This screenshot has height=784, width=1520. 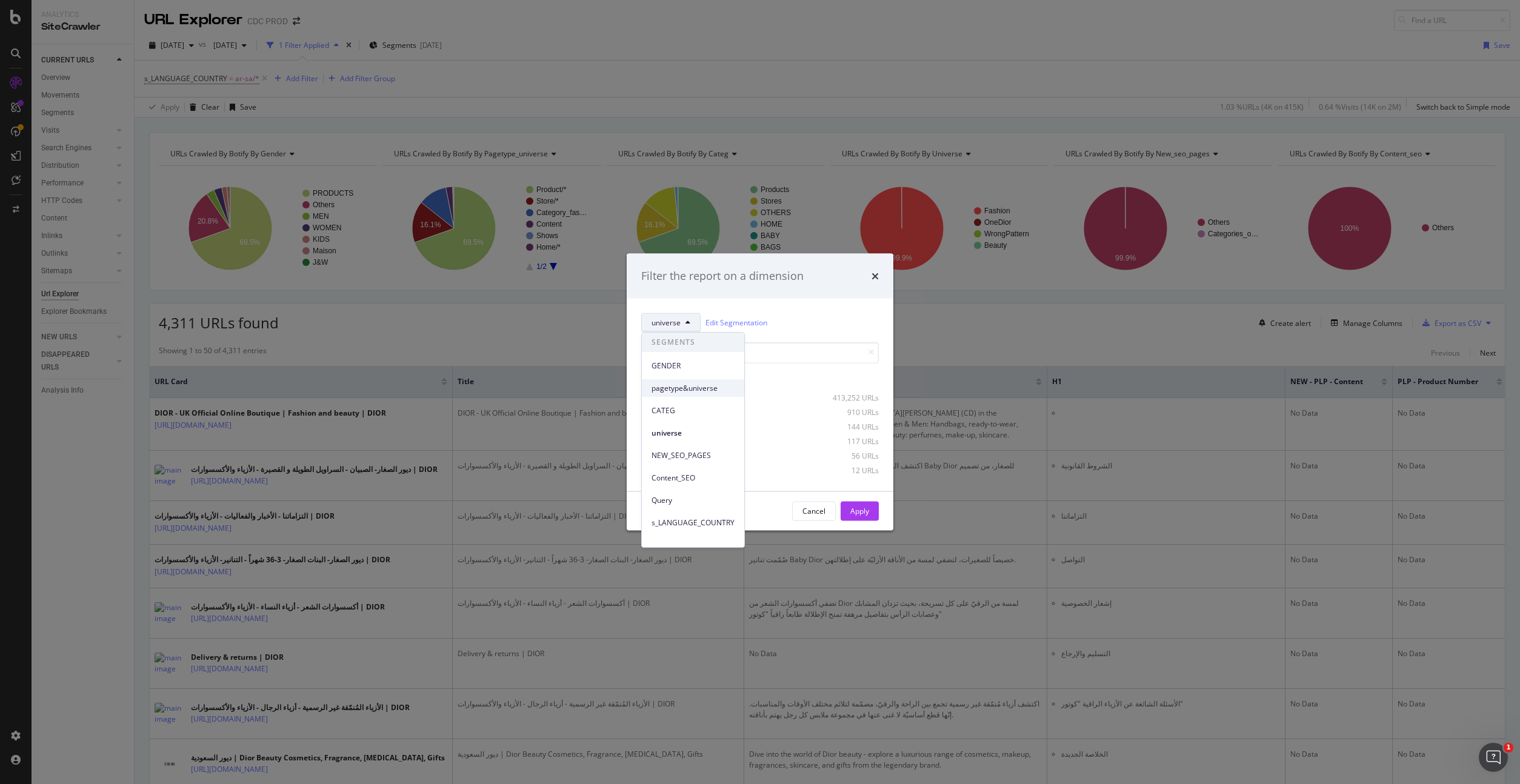 What do you see at coordinates (737, 323) in the screenshot?
I see `a: Edit Segmentation` at bounding box center [737, 323].